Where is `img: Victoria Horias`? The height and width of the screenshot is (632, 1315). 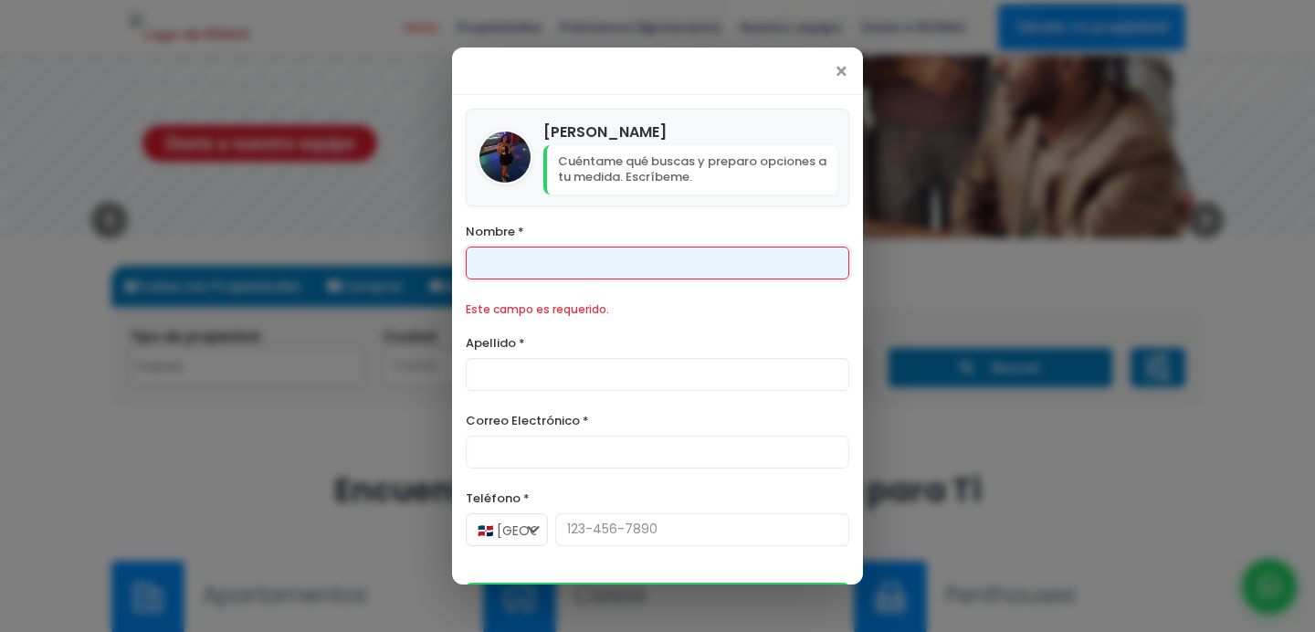
img: Victoria Horias is located at coordinates (505, 157).